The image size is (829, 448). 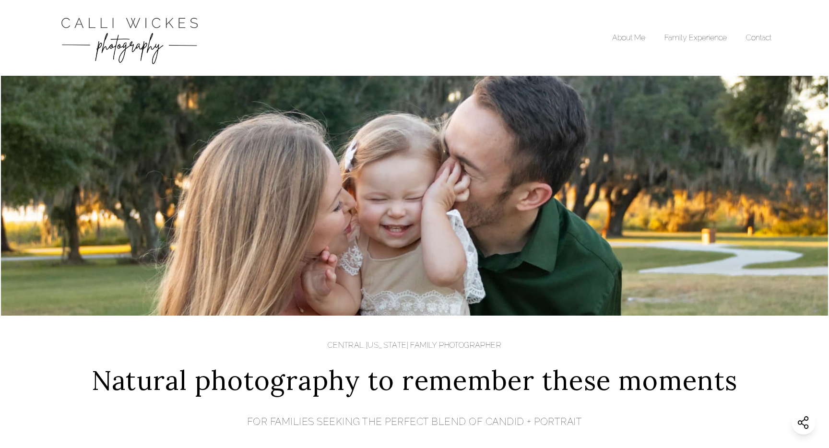 I want to click on button: Share this website, so click(x=803, y=422).